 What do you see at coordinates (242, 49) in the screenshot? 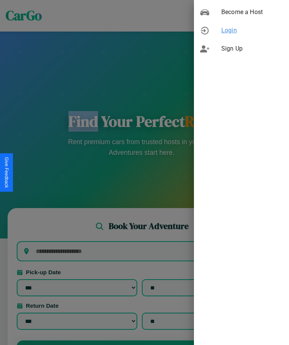
I see `div: Sign Up` at bounding box center [242, 49].